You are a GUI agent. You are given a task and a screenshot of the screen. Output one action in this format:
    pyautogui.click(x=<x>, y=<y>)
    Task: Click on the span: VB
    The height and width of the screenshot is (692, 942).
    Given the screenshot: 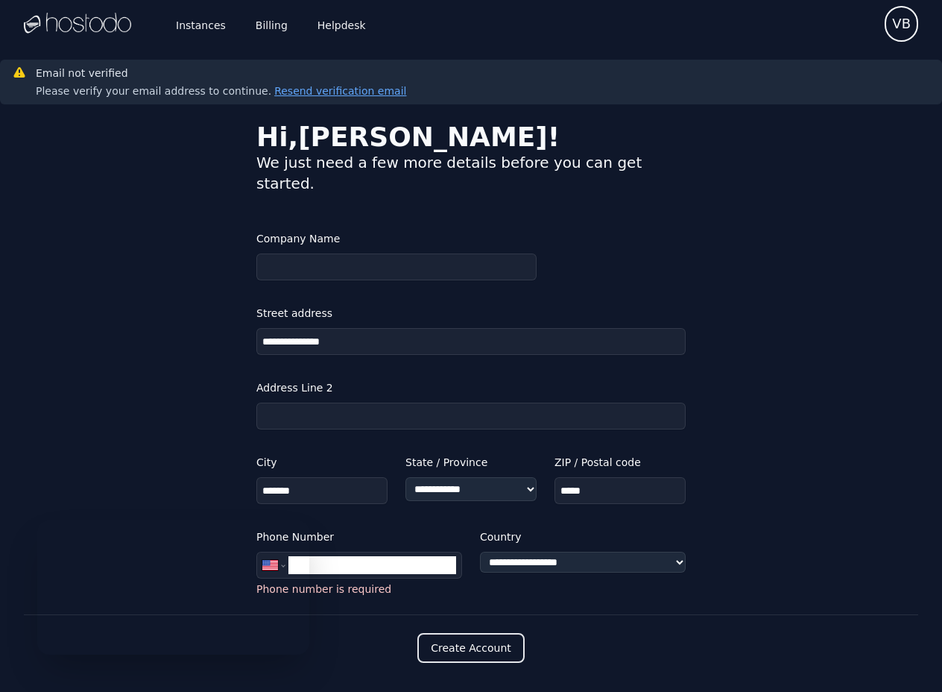 What is the action you would take?
    pyautogui.click(x=901, y=24)
    